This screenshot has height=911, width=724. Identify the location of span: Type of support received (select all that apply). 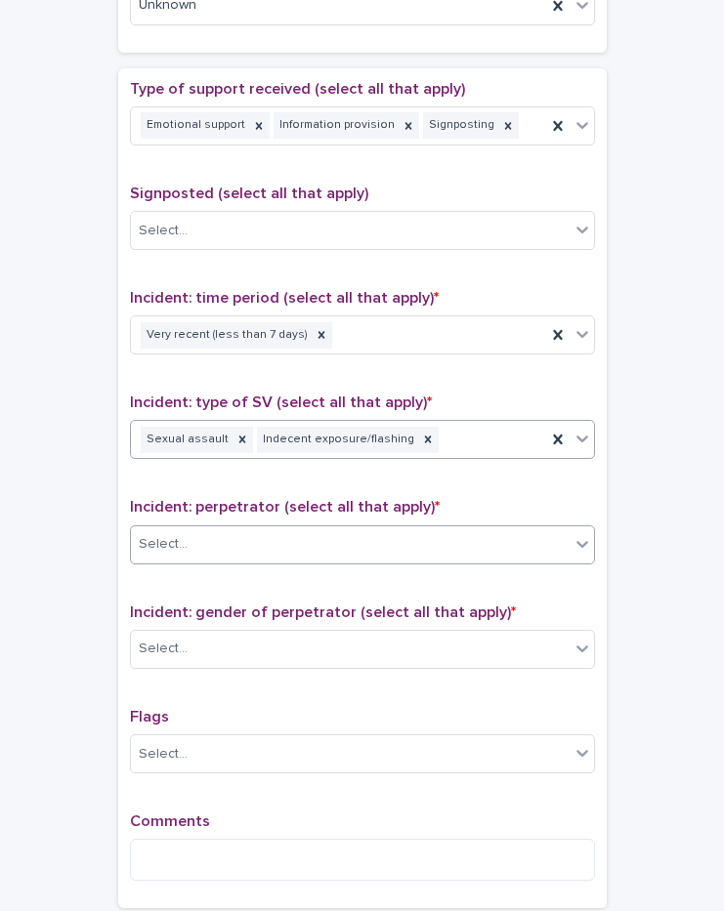
(297, 89).